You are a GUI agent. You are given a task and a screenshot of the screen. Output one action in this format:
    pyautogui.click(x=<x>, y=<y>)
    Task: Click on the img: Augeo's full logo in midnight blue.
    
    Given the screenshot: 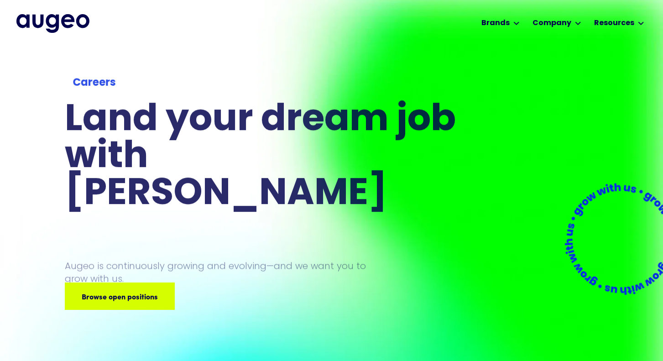 What is the action you would take?
    pyautogui.click(x=53, y=23)
    